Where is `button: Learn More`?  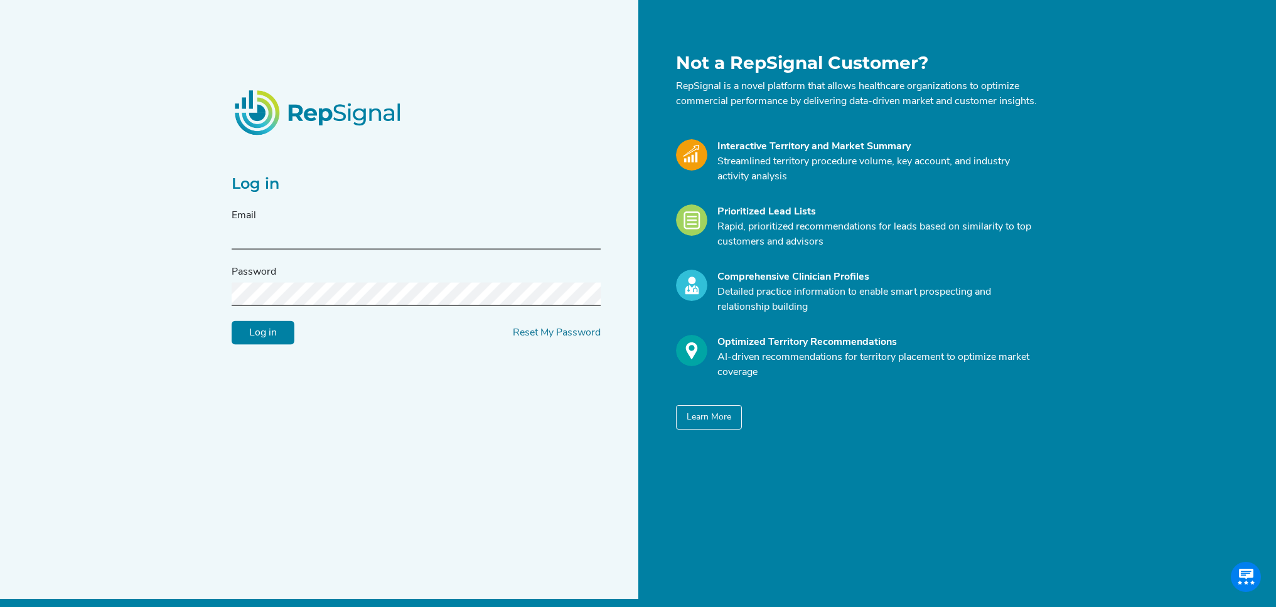
button: Learn More is located at coordinates (709, 417).